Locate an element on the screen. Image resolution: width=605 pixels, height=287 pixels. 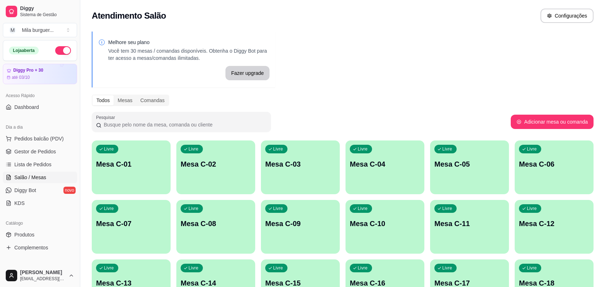
p: Mesa C-03 is located at coordinates (300, 164).